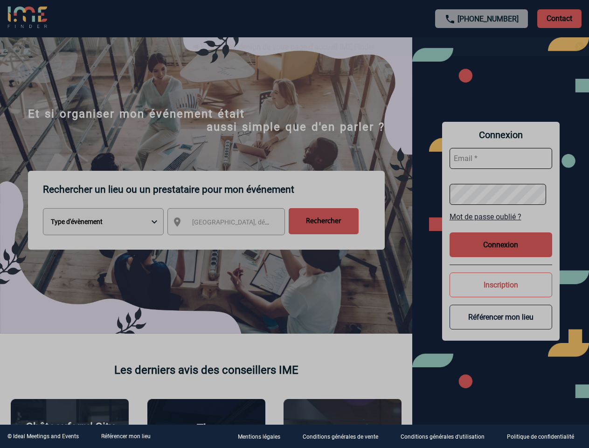  Describe the element at coordinates (259, 437) in the screenshot. I see `p: Mentions légales` at that location.